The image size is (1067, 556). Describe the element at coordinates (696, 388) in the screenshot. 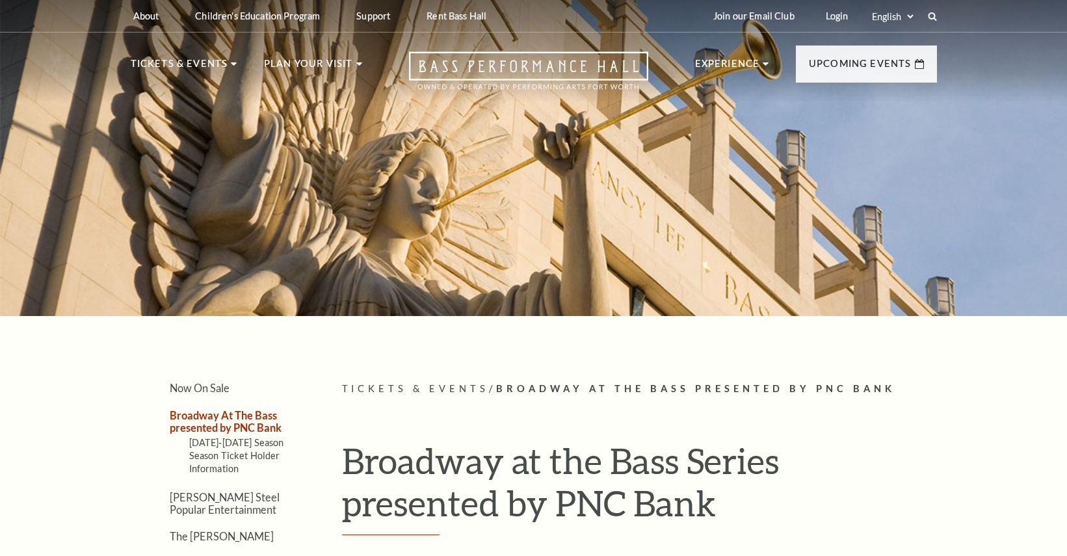

I see `span: Broadway At The Bass presented by PNC Bank` at that location.